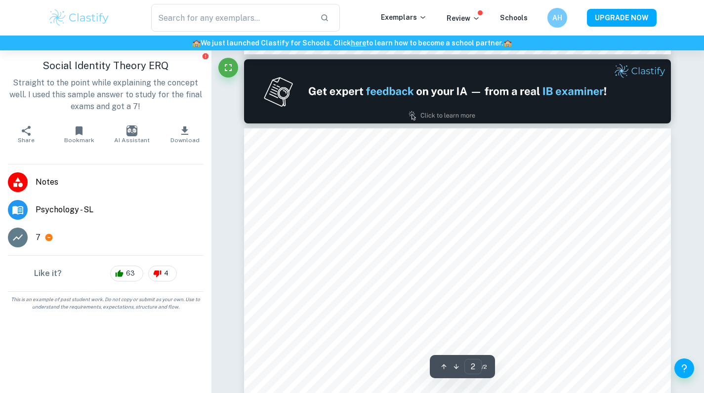 The width and height of the screenshot is (704, 393). I want to click on p: Review, so click(464, 18).